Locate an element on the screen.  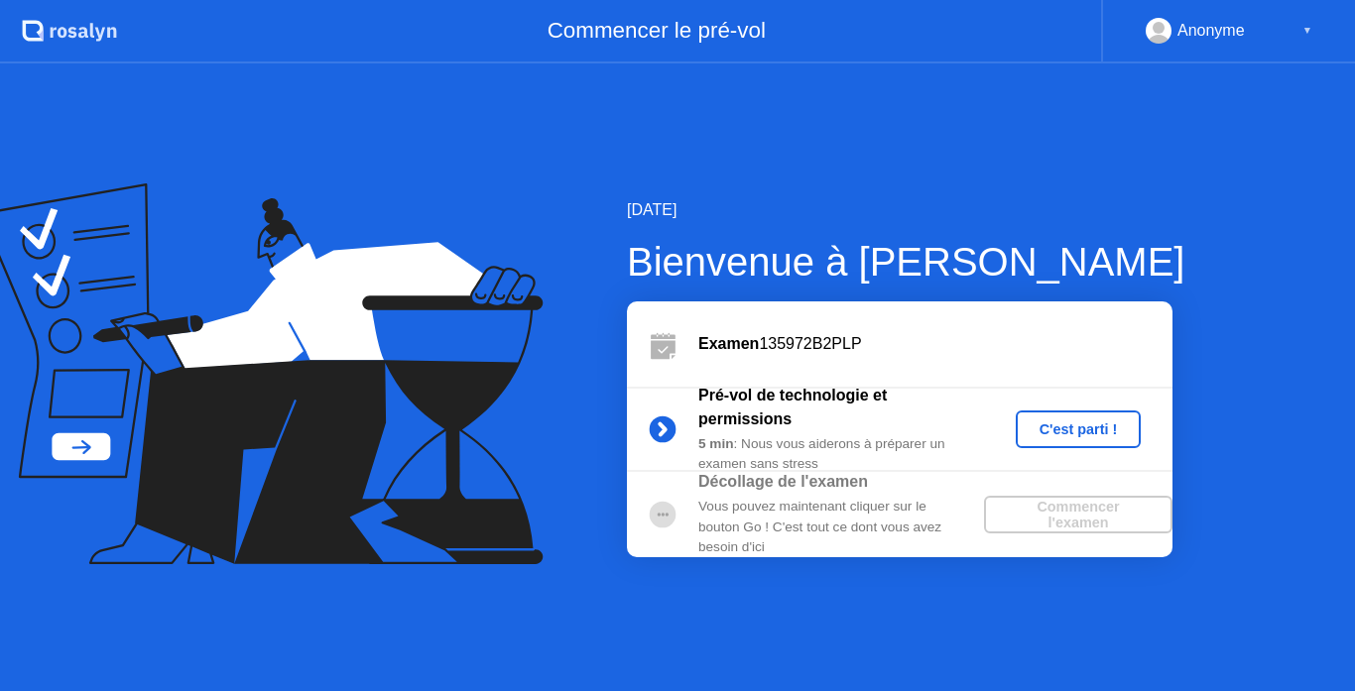
button: C'est parti ! is located at coordinates (1078, 430).